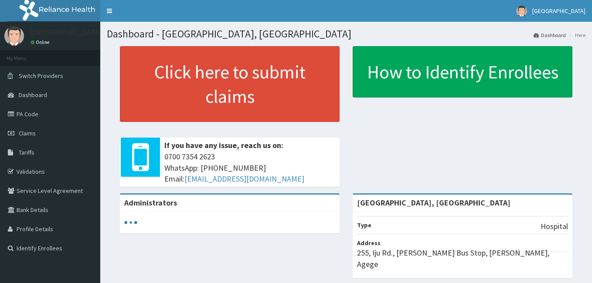 This screenshot has height=283, width=592. Describe the element at coordinates (150, 203) in the screenshot. I see `b: Administrators` at that location.